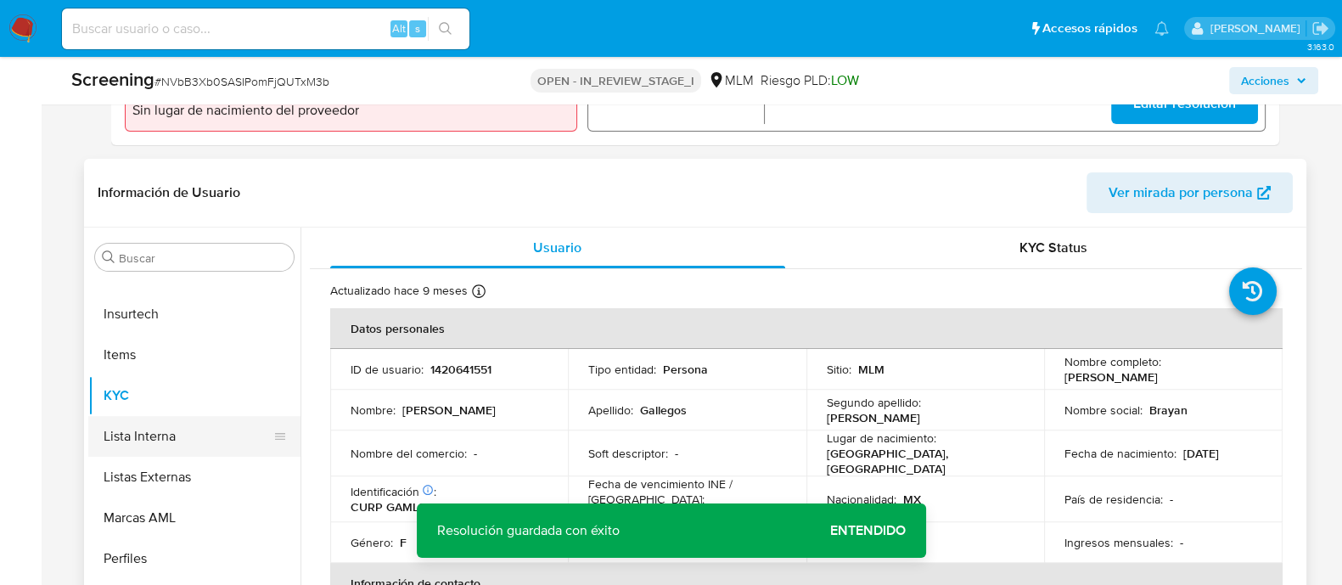 This screenshot has height=585, width=1342. Describe the element at coordinates (1054, 247) in the screenshot. I see `span: KYC Status` at that location.